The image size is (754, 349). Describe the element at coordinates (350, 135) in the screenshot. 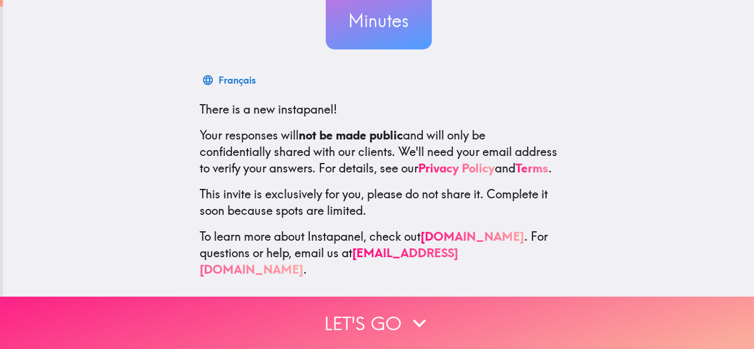

I see `b: not be made public` at that location.